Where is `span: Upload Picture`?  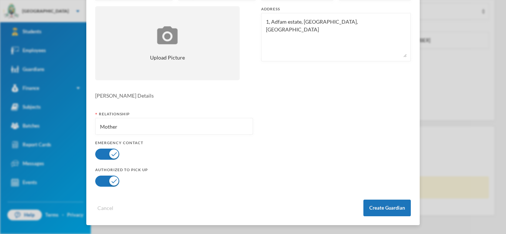
span: Upload Picture is located at coordinates (167, 57).